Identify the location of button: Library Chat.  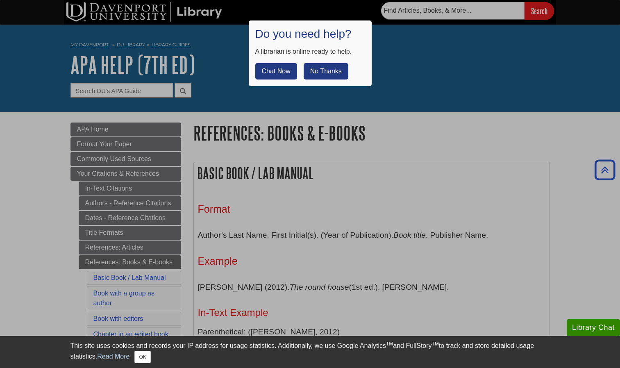
(594, 328).